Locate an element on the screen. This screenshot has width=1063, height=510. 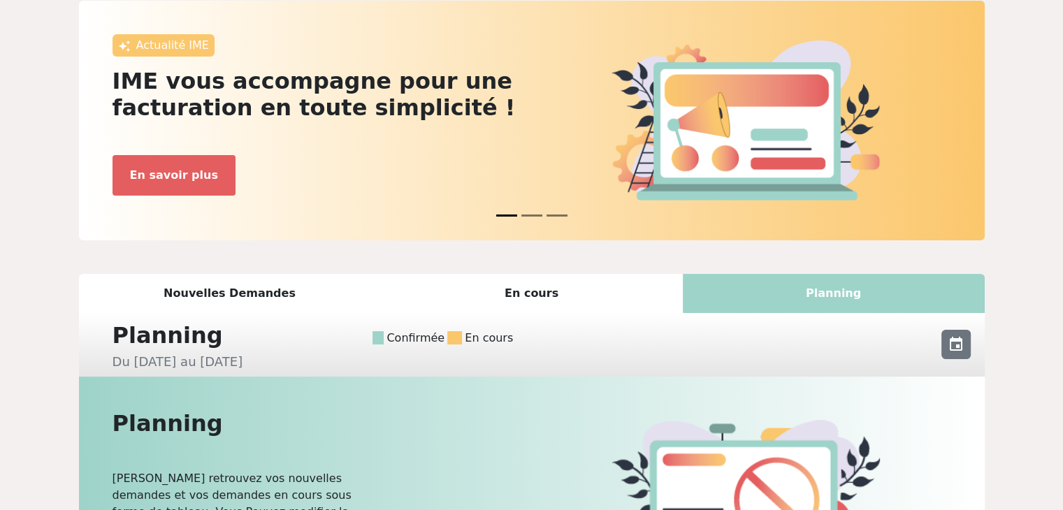
div: En cours is located at coordinates (532, 294).